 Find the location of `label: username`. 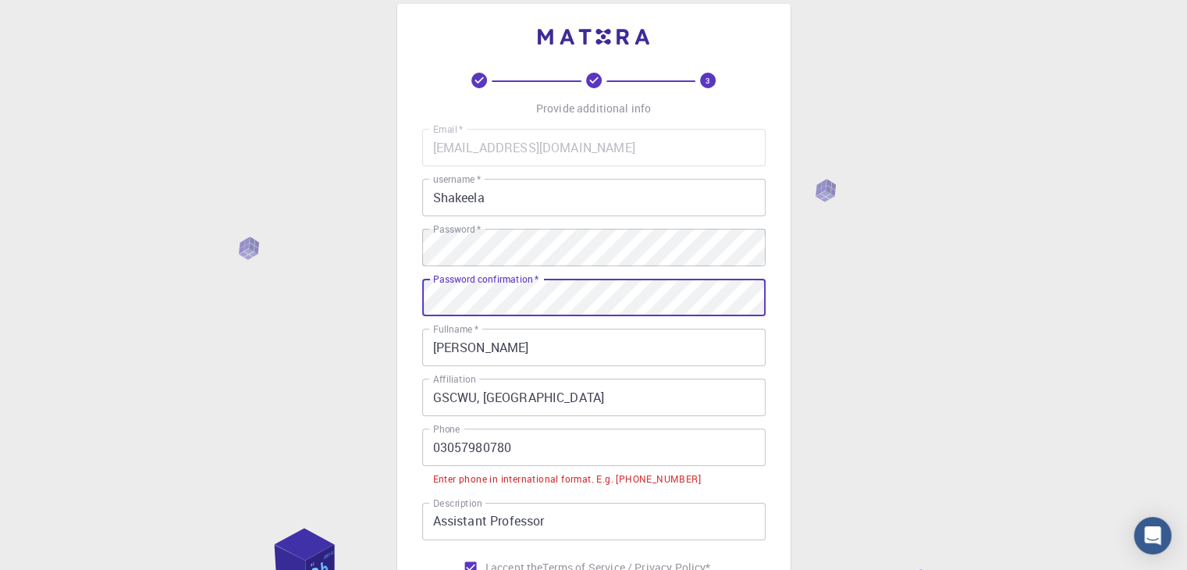

label: username is located at coordinates (457, 179).